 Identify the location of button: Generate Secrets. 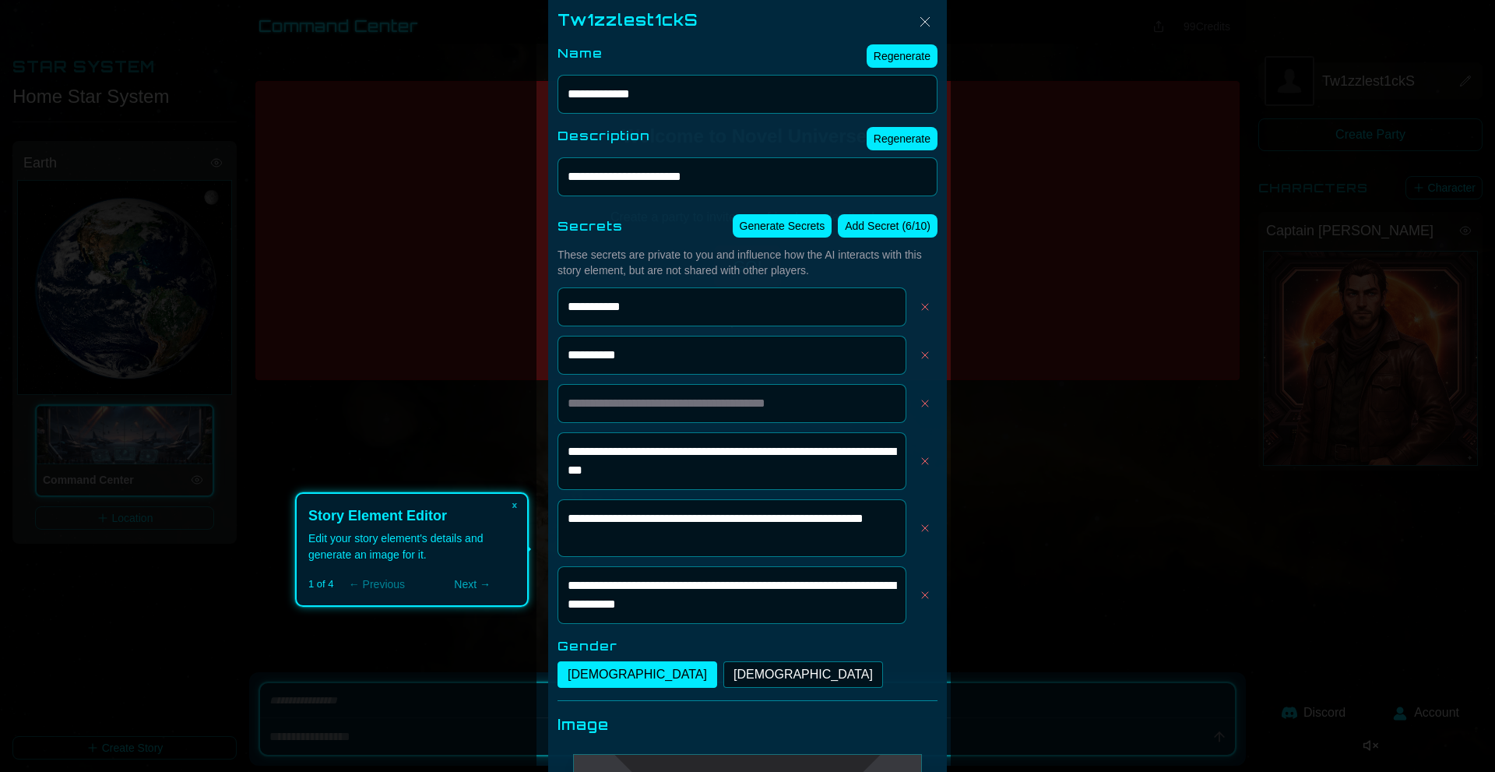
(783, 226).